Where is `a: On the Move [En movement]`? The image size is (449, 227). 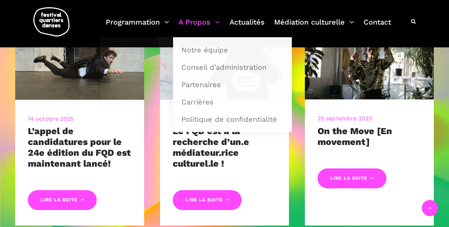 a: On the Move [En movement] is located at coordinates (355, 136).